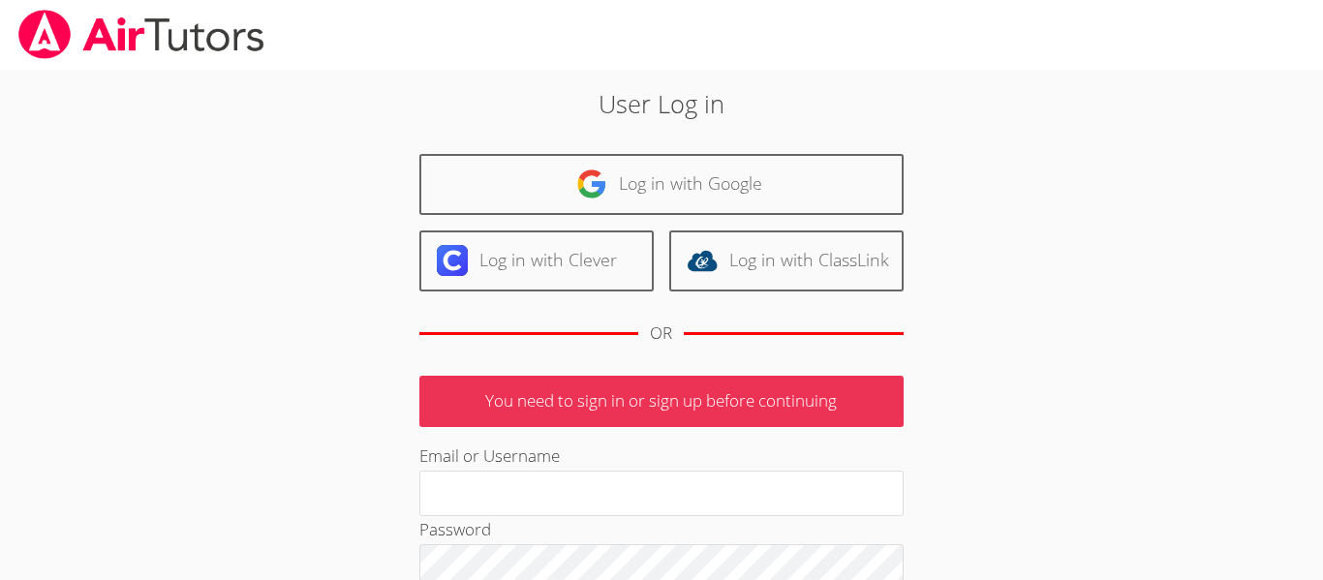 Image resolution: width=1323 pixels, height=580 pixels. What do you see at coordinates (452, 261) in the screenshot?
I see `img: clever-logo-6eab21bc6e7a338710f1a6ff85c0baf02591cd810cc4098c63d3a4b26e2feb20.svg` at bounding box center [452, 261].